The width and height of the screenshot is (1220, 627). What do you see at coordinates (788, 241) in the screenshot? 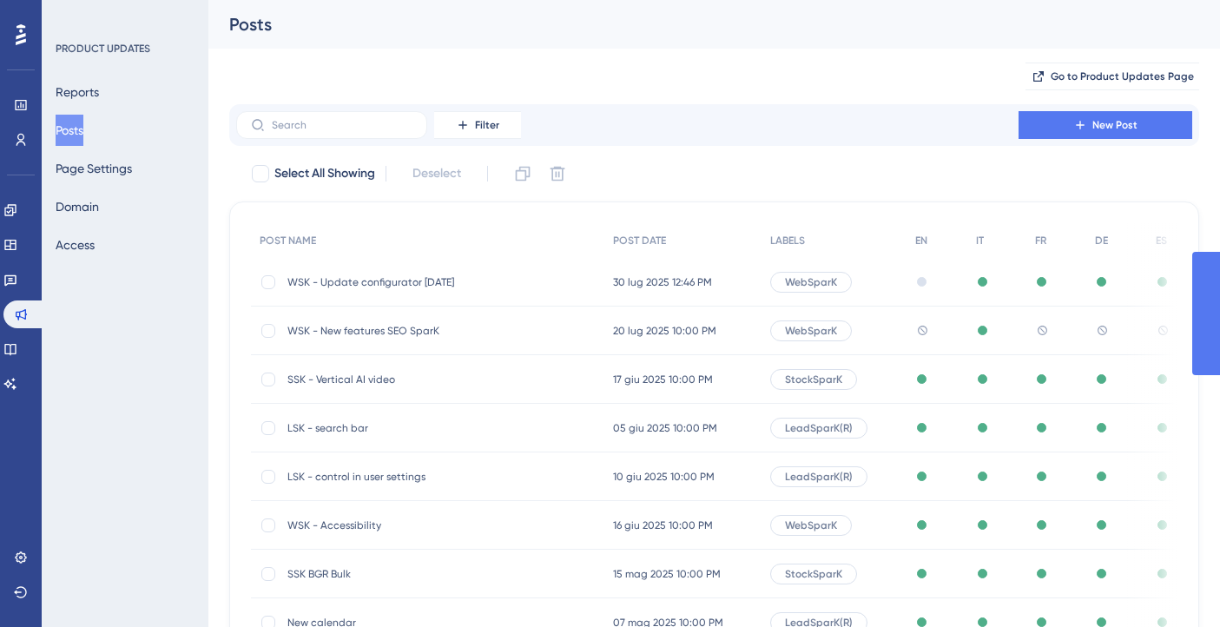
I see `span: LABELS` at bounding box center [788, 241].